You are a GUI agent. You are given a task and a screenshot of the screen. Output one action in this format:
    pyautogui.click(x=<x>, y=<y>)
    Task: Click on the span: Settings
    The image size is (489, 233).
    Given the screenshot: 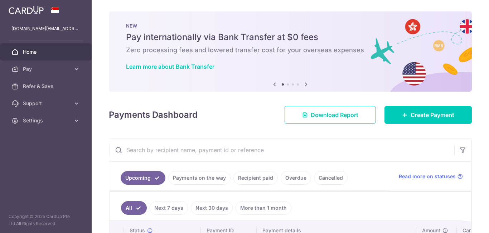 What is the action you would take?
    pyautogui.click(x=47, y=121)
    